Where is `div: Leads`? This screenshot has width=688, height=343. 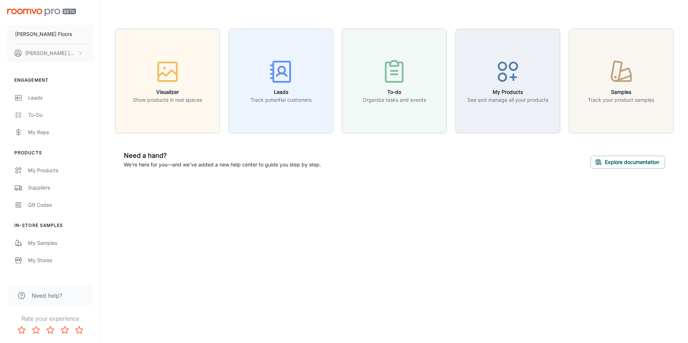 div: Leads is located at coordinates (60, 98).